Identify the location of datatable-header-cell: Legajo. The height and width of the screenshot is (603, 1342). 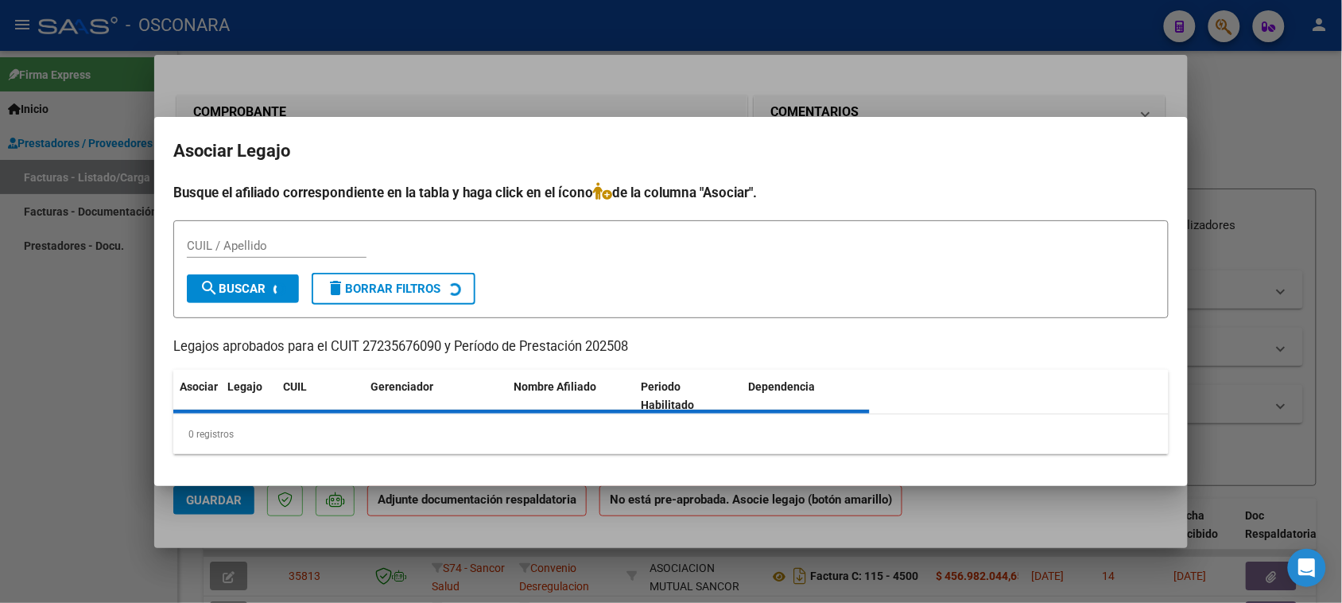
(249, 396).